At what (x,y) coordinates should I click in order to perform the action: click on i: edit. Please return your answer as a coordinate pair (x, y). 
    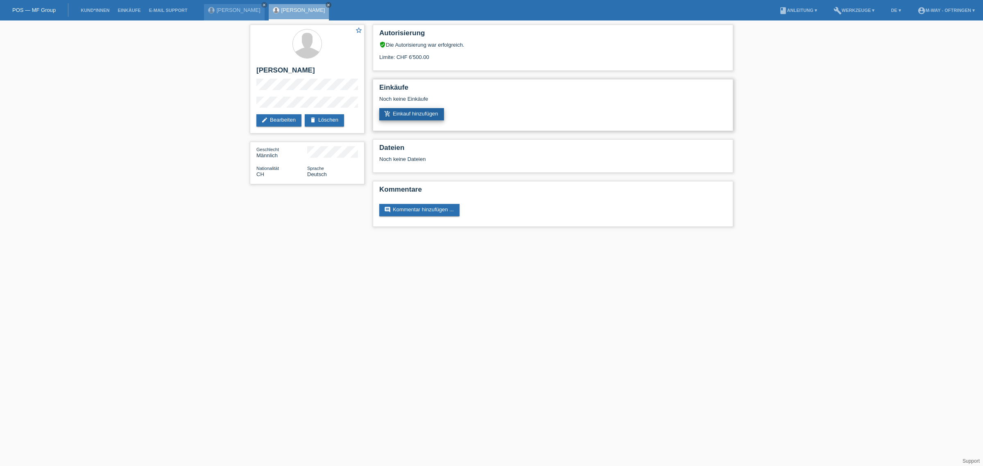
    Looking at the image, I should click on (265, 120).